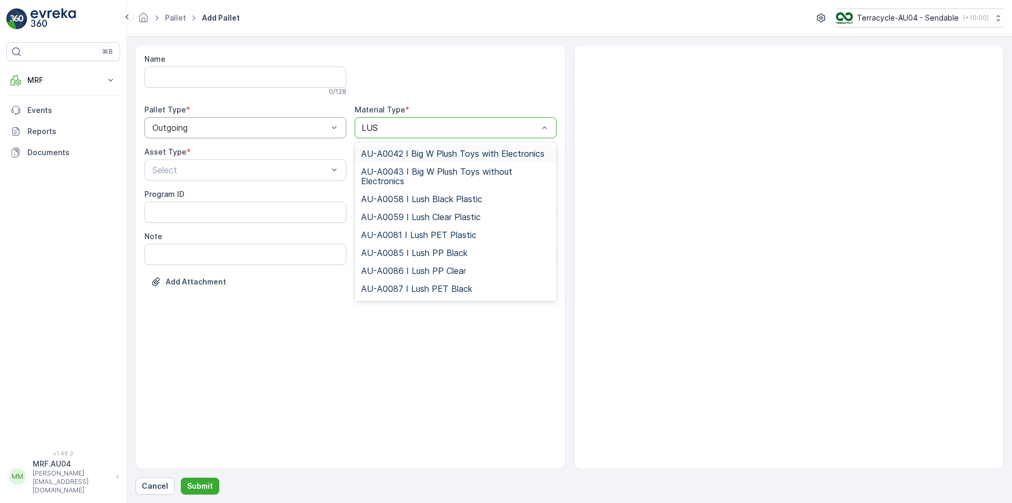 This screenshot has height=503, width=1012. I want to click on span: AU-A0087 I Lush PET Black, so click(417, 288).